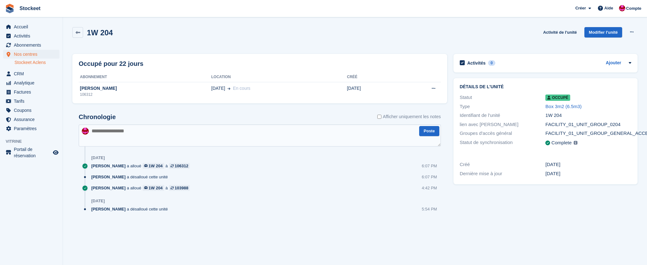  Describe the element at coordinates (545, 87) in the screenshot. I see `h2: Détails de l'unité` at that location.